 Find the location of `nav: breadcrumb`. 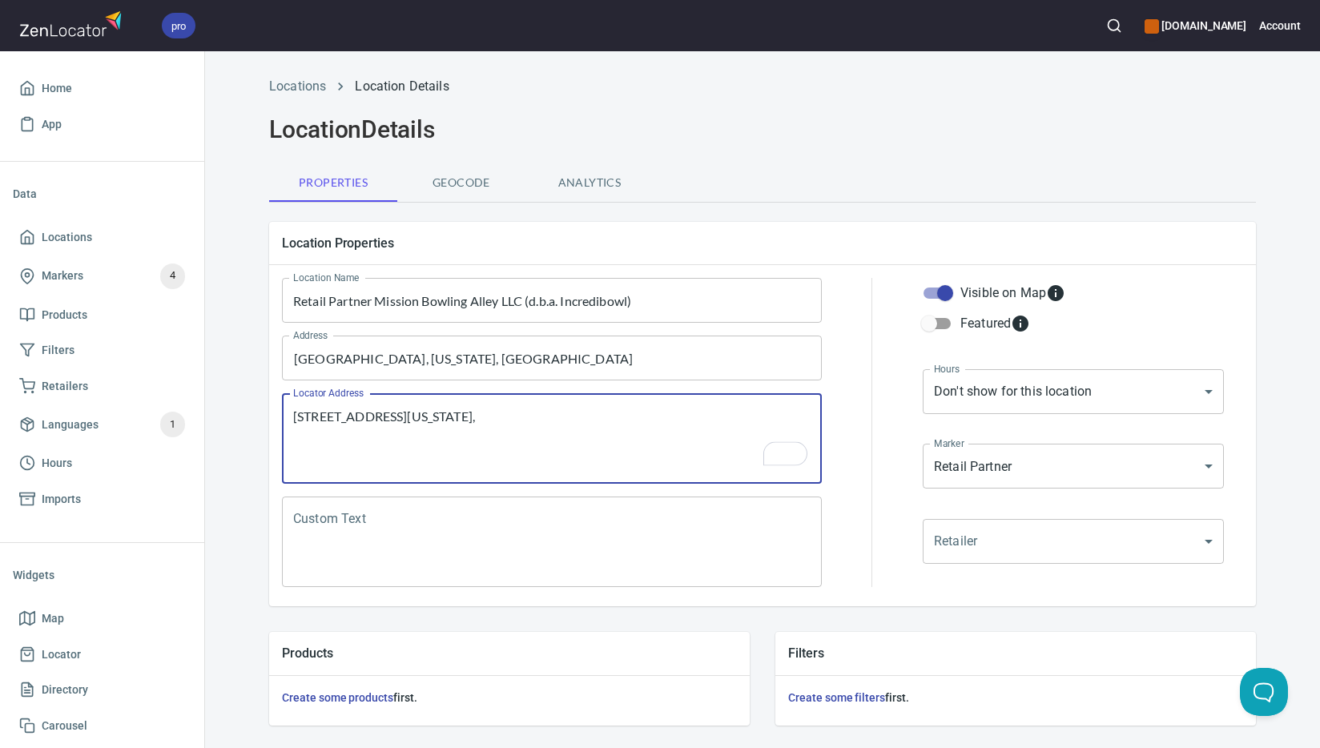

nav: breadcrumb is located at coordinates (763, 87).